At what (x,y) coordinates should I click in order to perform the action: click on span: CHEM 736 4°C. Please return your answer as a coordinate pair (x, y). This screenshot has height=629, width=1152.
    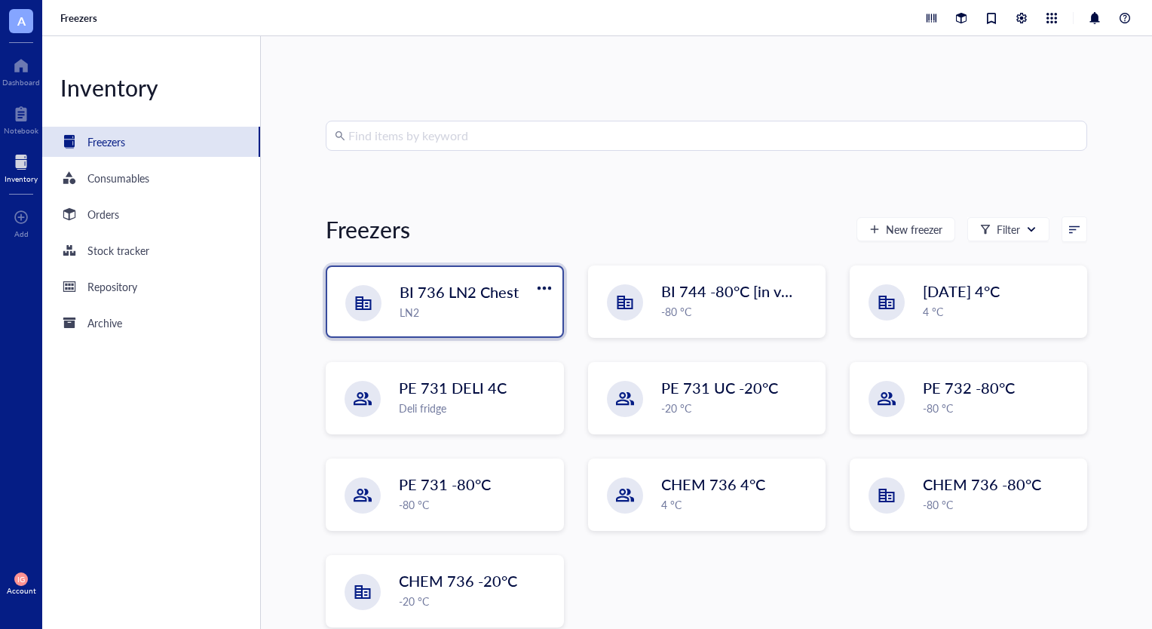
    Looking at the image, I should click on (713, 484).